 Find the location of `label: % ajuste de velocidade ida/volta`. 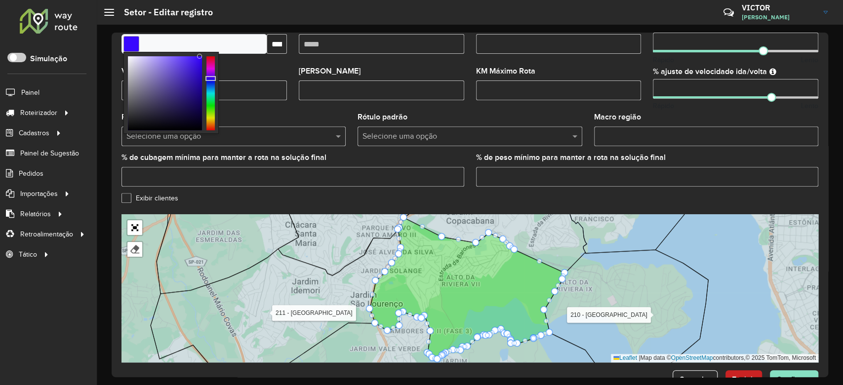

label: % ajuste de velocidade ida/volta is located at coordinates (710, 72).